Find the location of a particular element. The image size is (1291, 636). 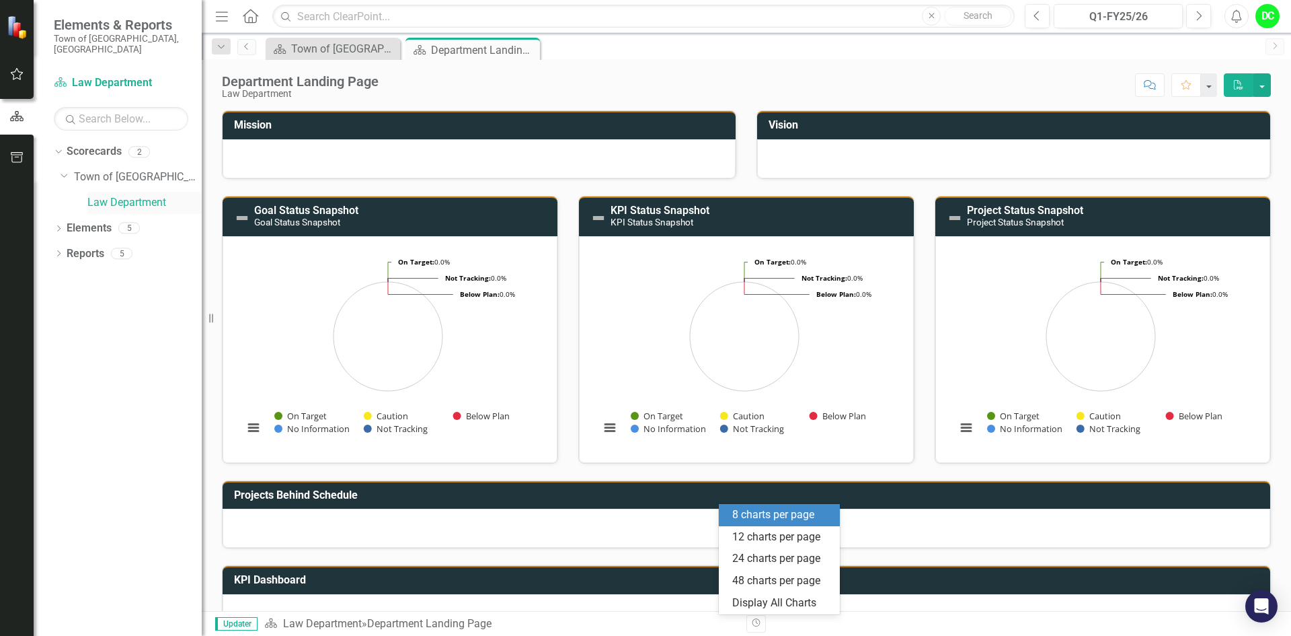

small: KPI Status Snapshot is located at coordinates (652, 222).